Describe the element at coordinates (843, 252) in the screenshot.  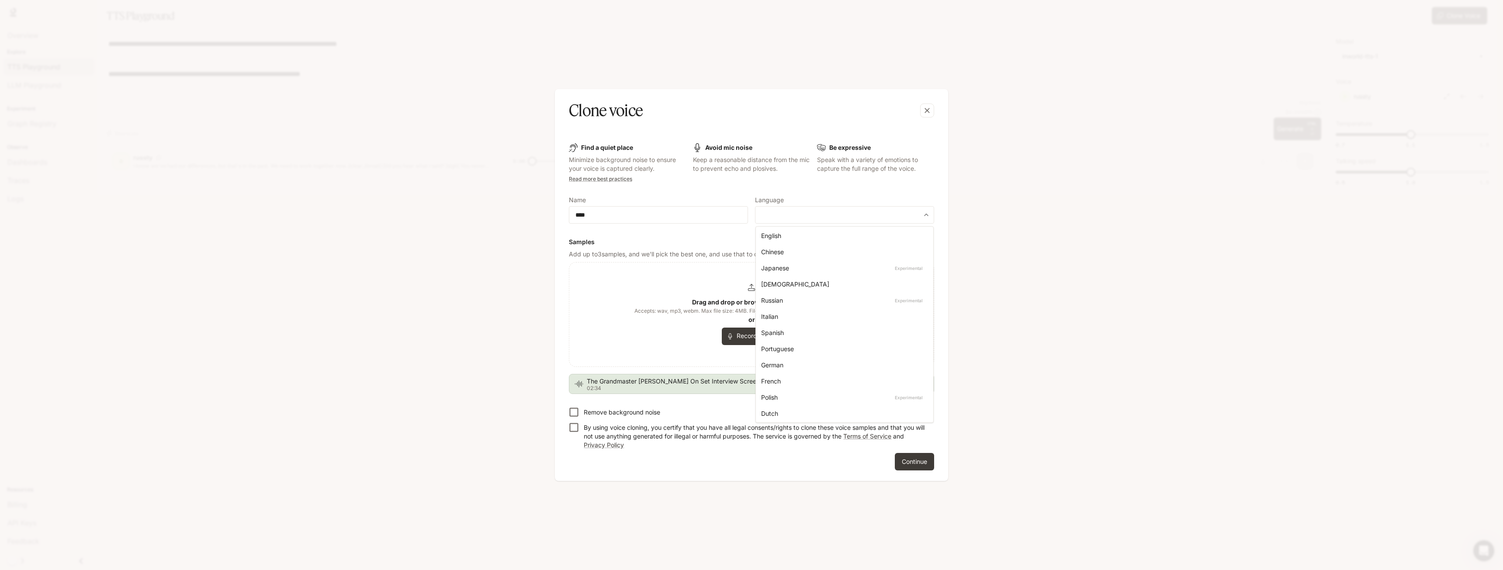
I see `div: Chinese` at that location.